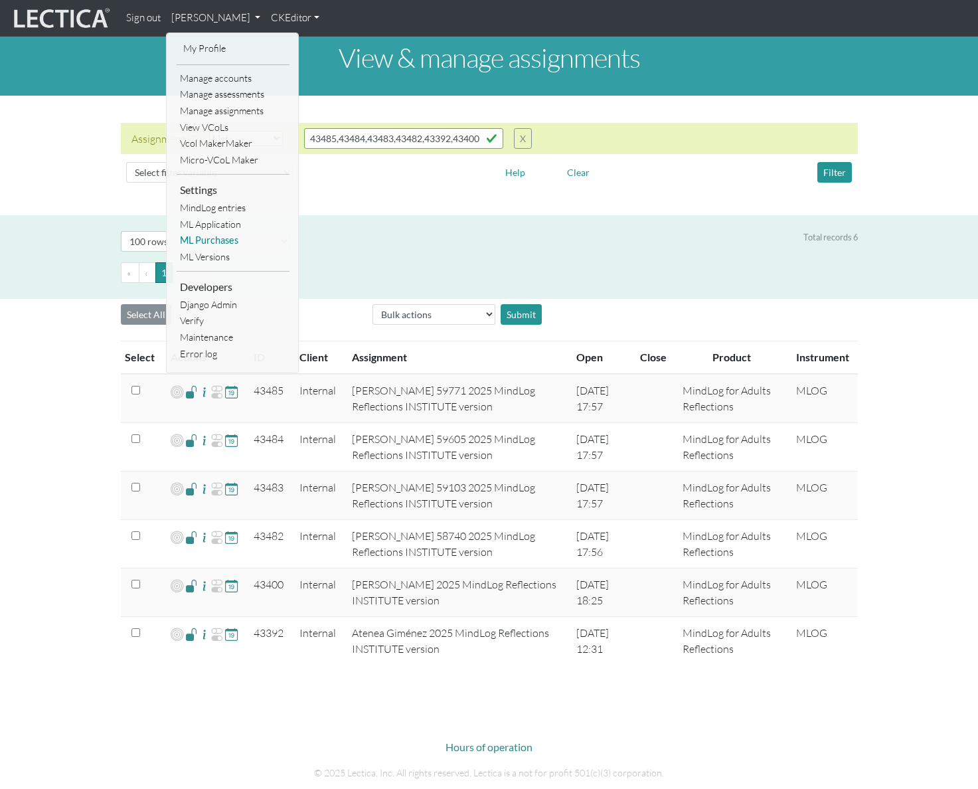 This screenshot has width=978, height=789. Describe the element at coordinates (233, 190) in the screenshot. I see `li: Settings` at that location.